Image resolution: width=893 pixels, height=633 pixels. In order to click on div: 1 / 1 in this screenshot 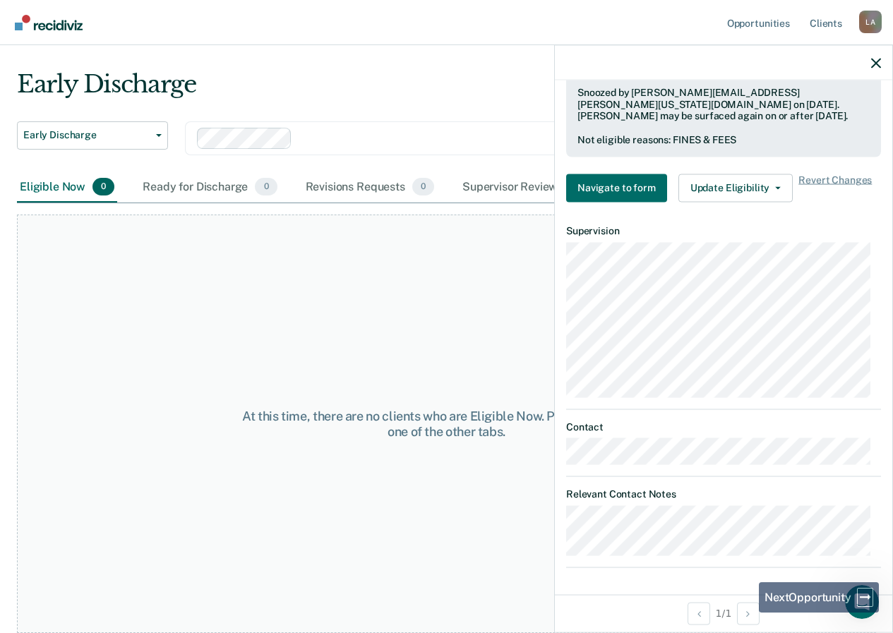, I will do `click(724, 613)`.